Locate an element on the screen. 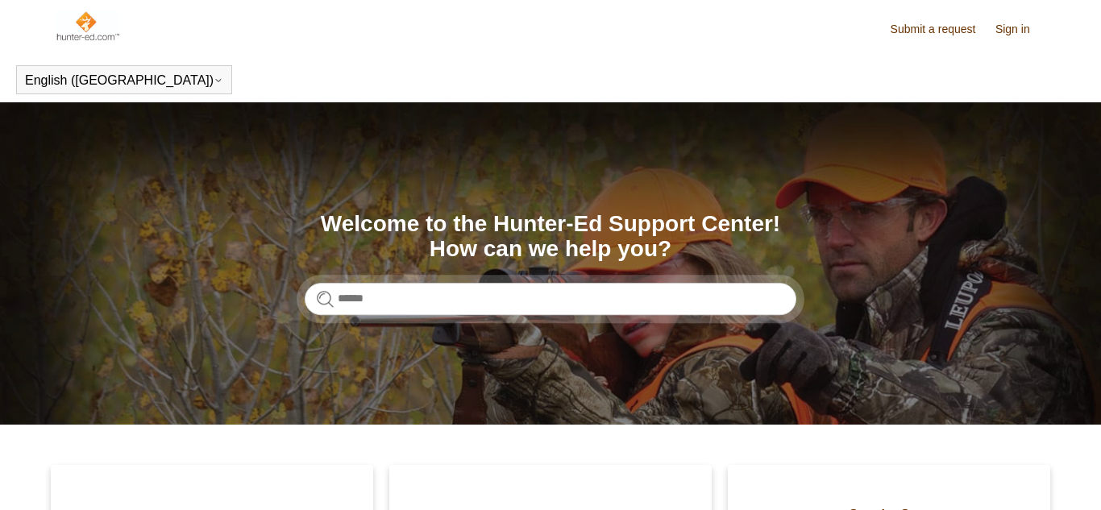 The image size is (1101, 510). input: Search is located at coordinates (550, 299).